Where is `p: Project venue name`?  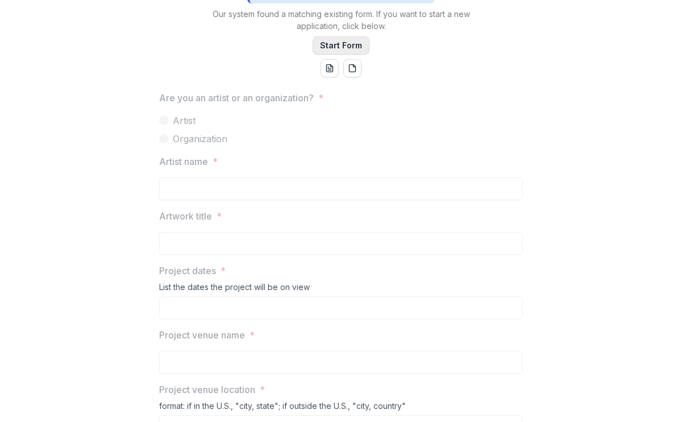 p: Project venue name is located at coordinates (202, 335).